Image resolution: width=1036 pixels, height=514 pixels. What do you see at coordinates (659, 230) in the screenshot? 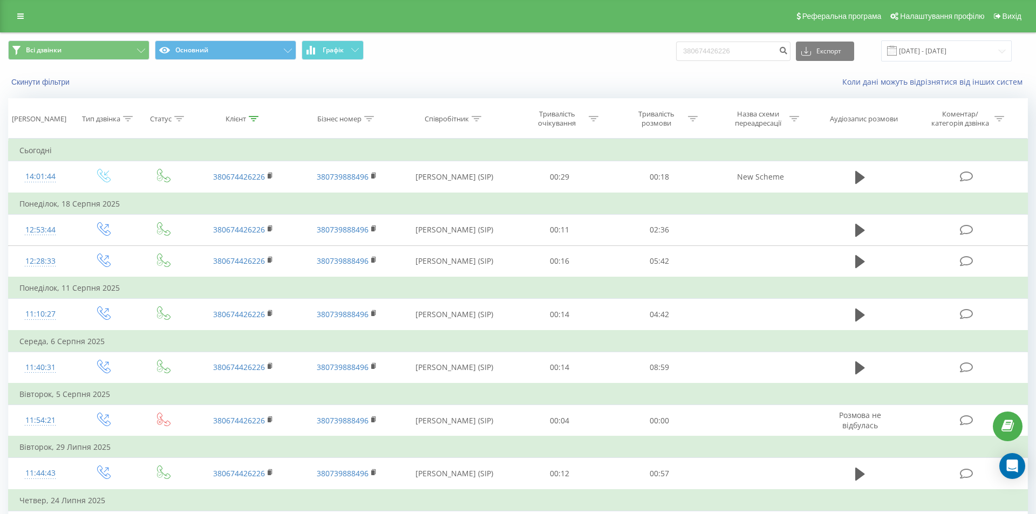
I see `td: 02:36` at bounding box center [659, 230].